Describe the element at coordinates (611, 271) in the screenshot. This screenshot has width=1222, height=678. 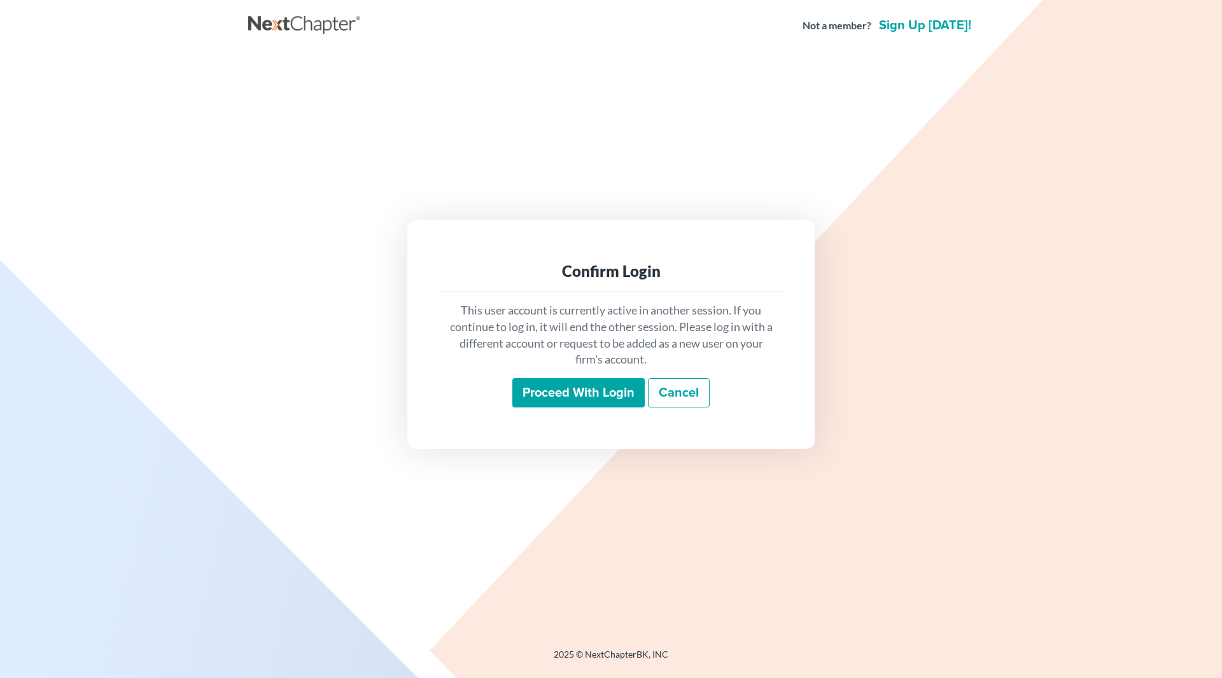
I see `div: Confirm Login` at that location.